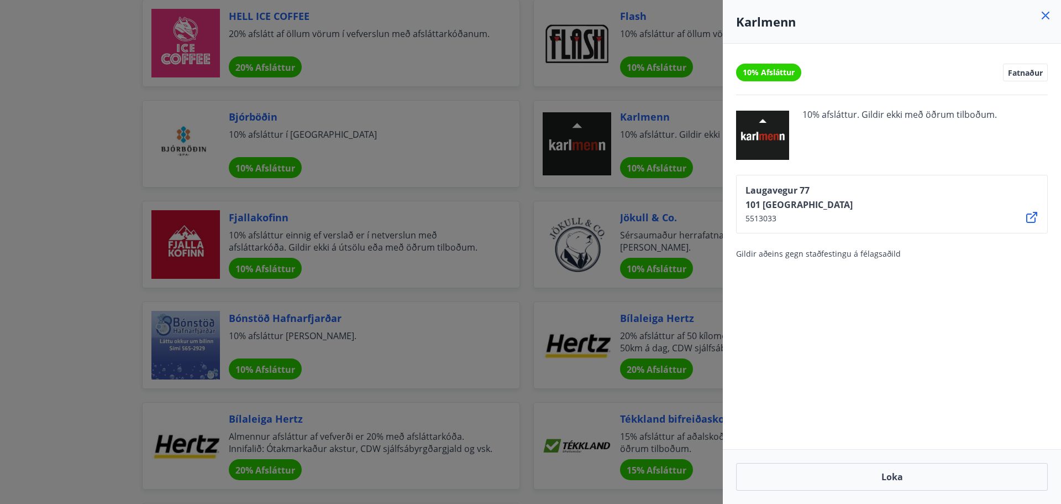 The width and height of the screenshot is (1061, 504). What do you see at coordinates (799, 218) in the screenshot?
I see `span: 5513033` at bounding box center [799, 218].